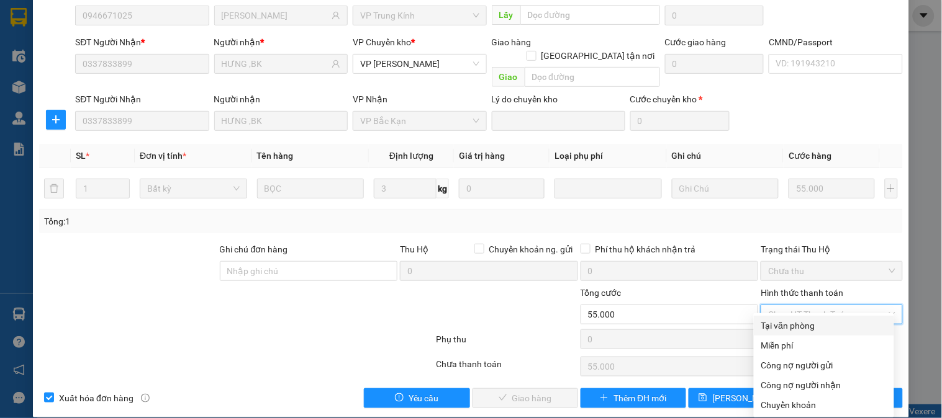 This screenshot has width=942, height=418. Describe the element at coordinates (824, 386) in the screenshot. I see `div: Cước gửi hàng sẽ được ghi vào công nợ của người nhận` at that location.